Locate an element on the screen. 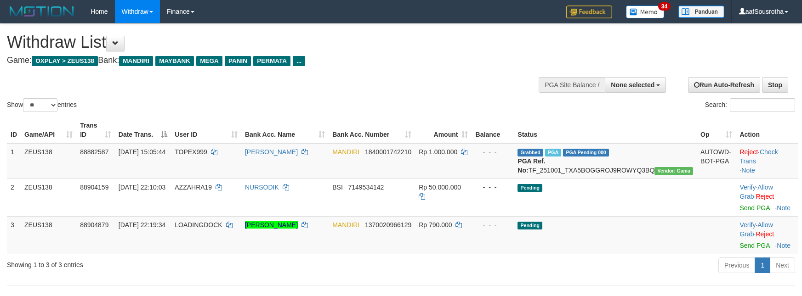 The image size is (802, 296). button: None selected is located at coordinates (635, 85).